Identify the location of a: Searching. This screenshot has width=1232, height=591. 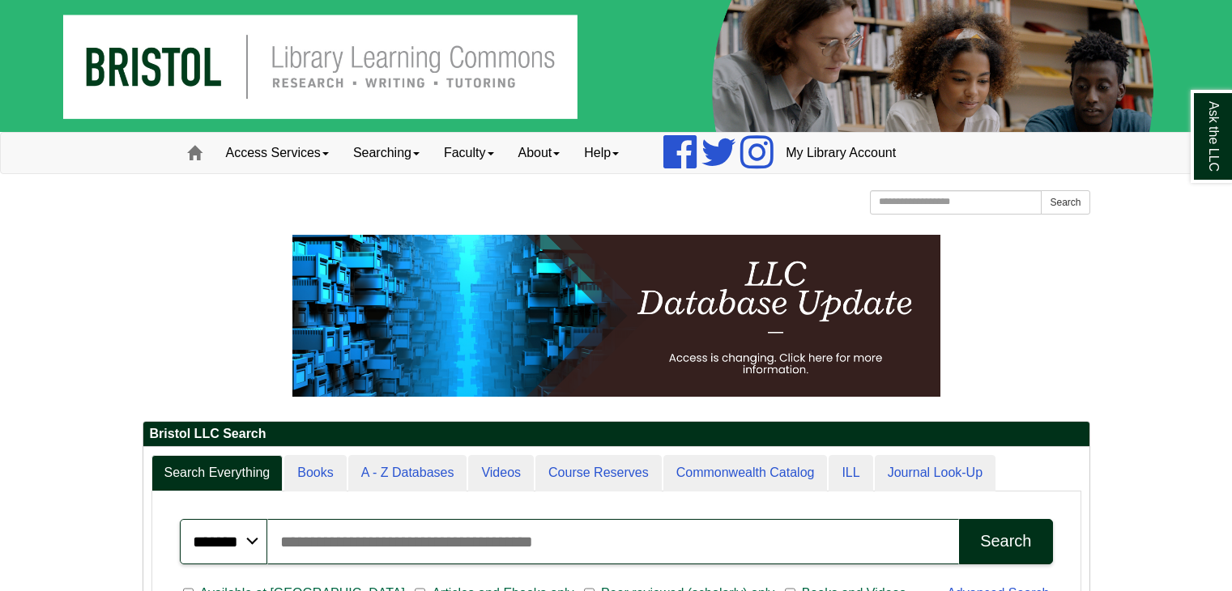
(386, 153).